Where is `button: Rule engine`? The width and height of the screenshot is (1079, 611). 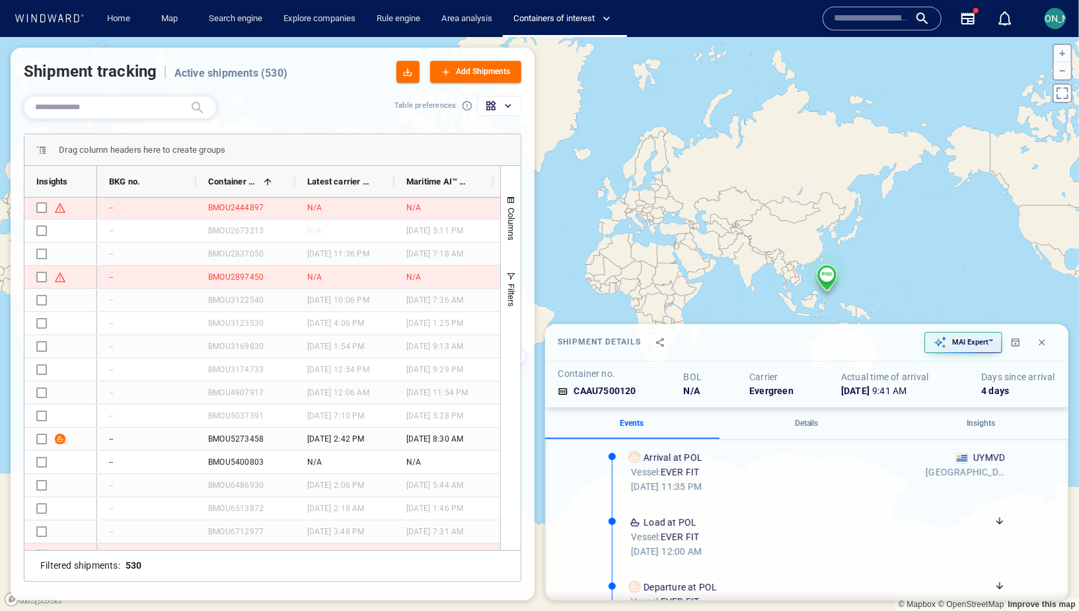 button: Rule engine is located at coordinates (399, 19).